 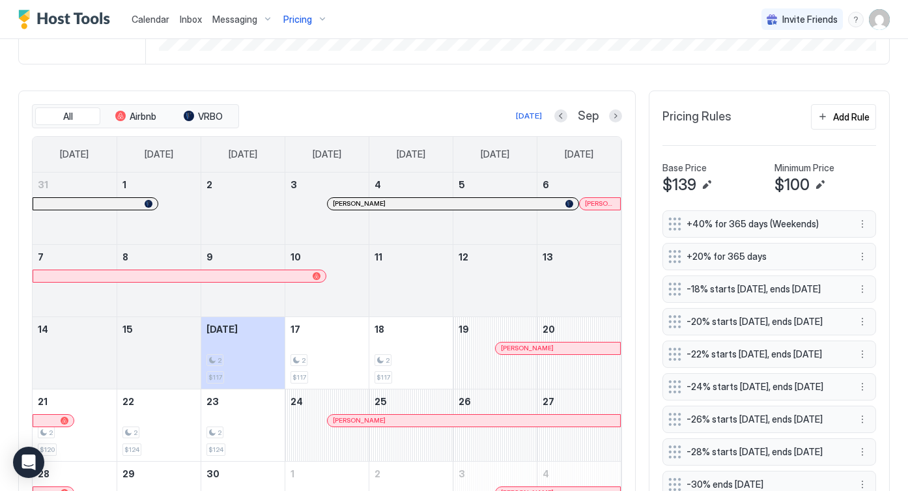 What do you see at coordinates (411, 401) in the screenshot?
I see `a: September 25, 2025` at bounding box center [411, 401].